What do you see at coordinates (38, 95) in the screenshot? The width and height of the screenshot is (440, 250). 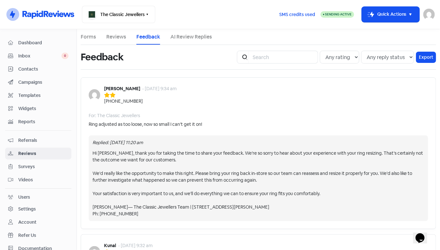 I see `a: Templates` at bounding box center [38, 95].